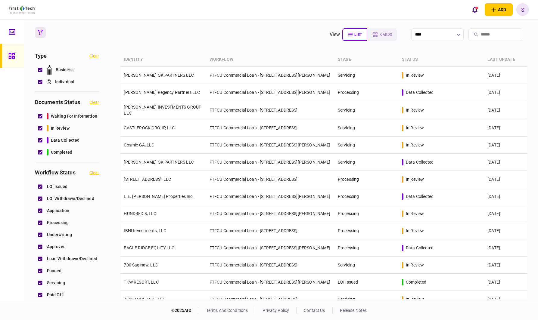 Image resolution: width=538 pixels, height=320 pixels. Describe the element at coordinates (499, 10) in the screenshot. I see `button: open adding identity options` at that location.